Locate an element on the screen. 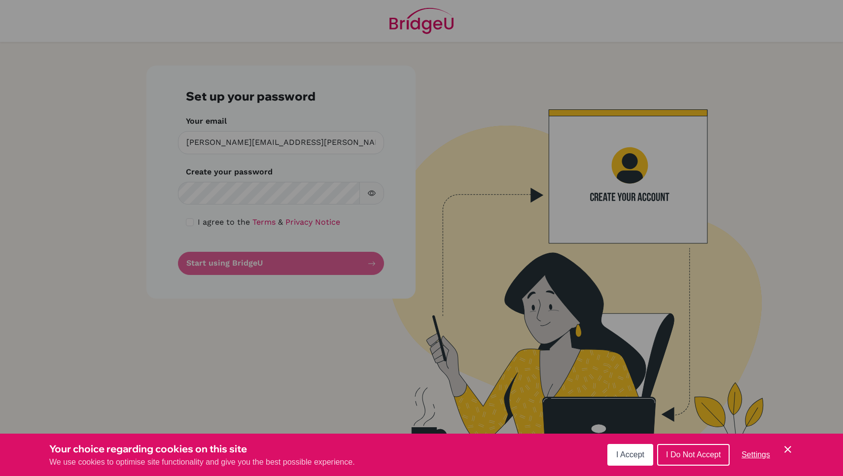 The height and width of the screenshot is (476, 843). button: Save and close is located at coordinates (788, 449).